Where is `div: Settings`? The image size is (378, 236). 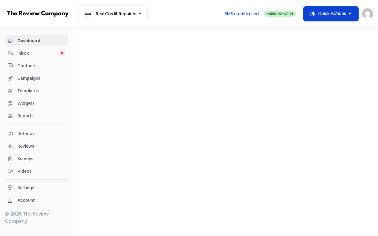 div: Settings is located at coordinates (26, 188).